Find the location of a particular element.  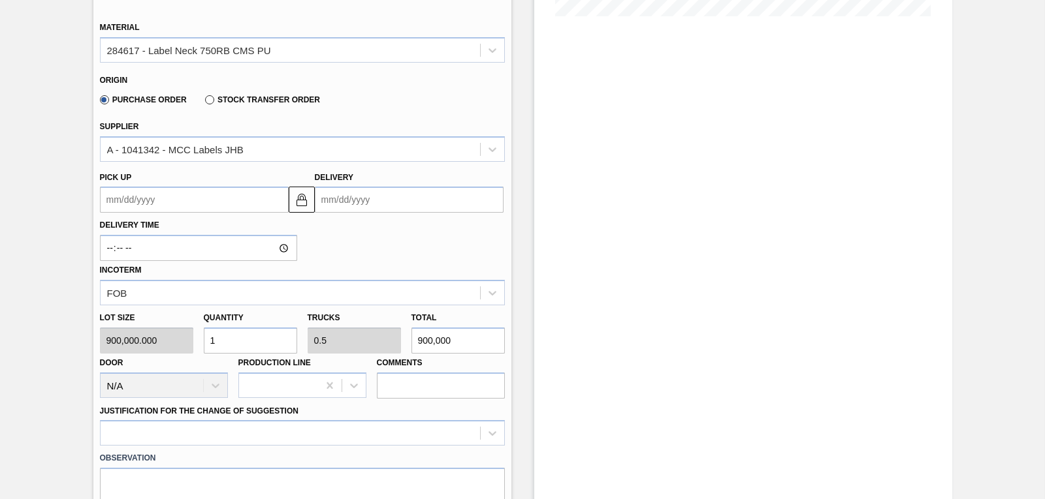

label: Quantity is located at coordinates (223, 318).